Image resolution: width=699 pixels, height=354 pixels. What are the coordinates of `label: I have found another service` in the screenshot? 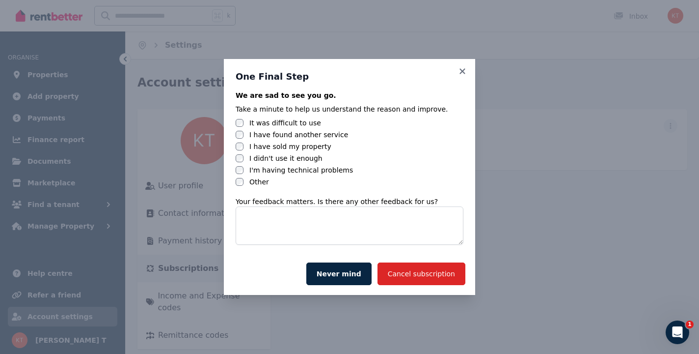 It's located at (299, 135).